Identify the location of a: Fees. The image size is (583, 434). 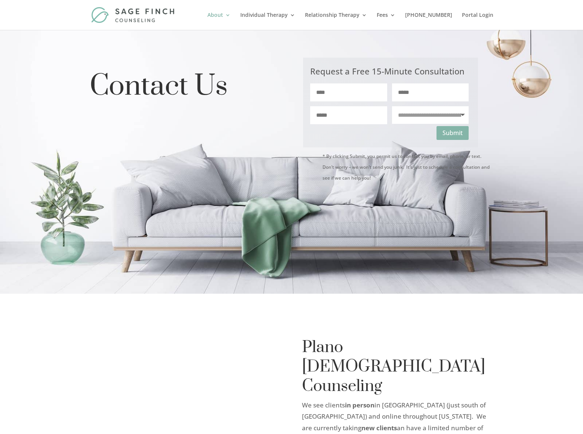
(386, 21).